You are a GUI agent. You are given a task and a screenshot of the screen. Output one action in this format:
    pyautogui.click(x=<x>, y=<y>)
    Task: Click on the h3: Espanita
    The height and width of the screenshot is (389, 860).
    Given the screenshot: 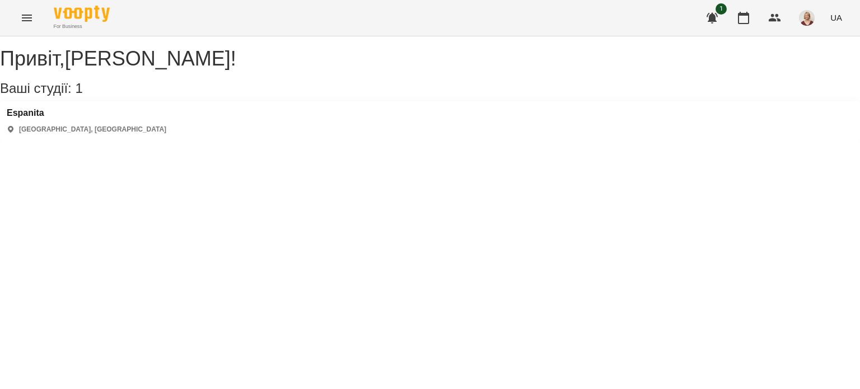 What is the action you would take?
    pyautogui.click(x=86, y=113)
    